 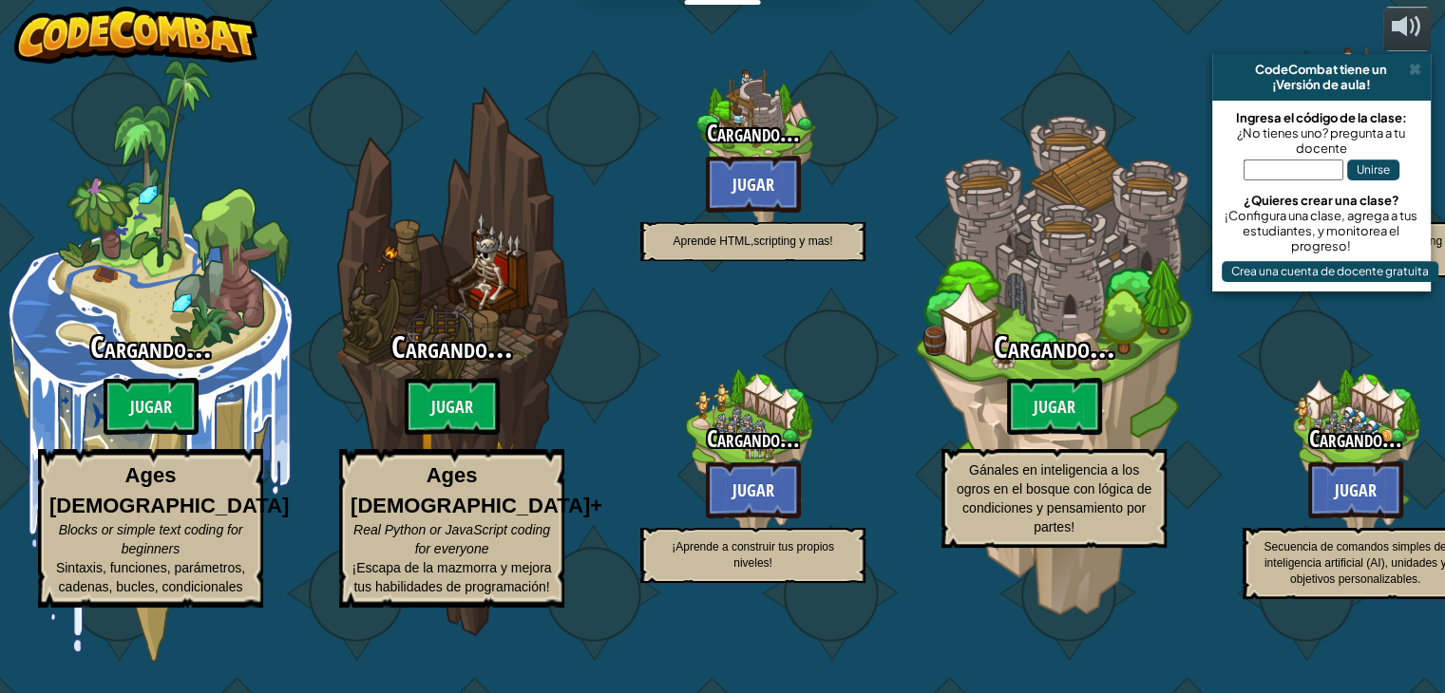 I want to click on span: ¡Escapa de la mazmorra y mejora tus habilidades de programación!, so click(x=451, y=578).